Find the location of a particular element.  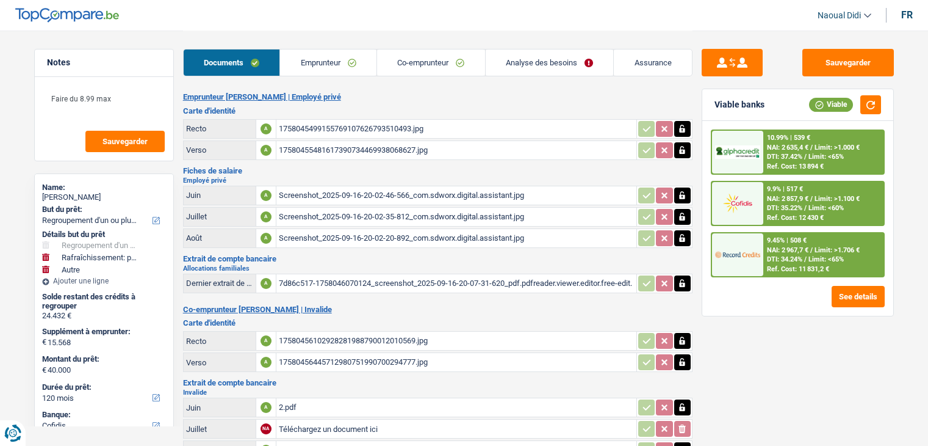

h3: Fiches de salaire is located at coordinates (438, 170).